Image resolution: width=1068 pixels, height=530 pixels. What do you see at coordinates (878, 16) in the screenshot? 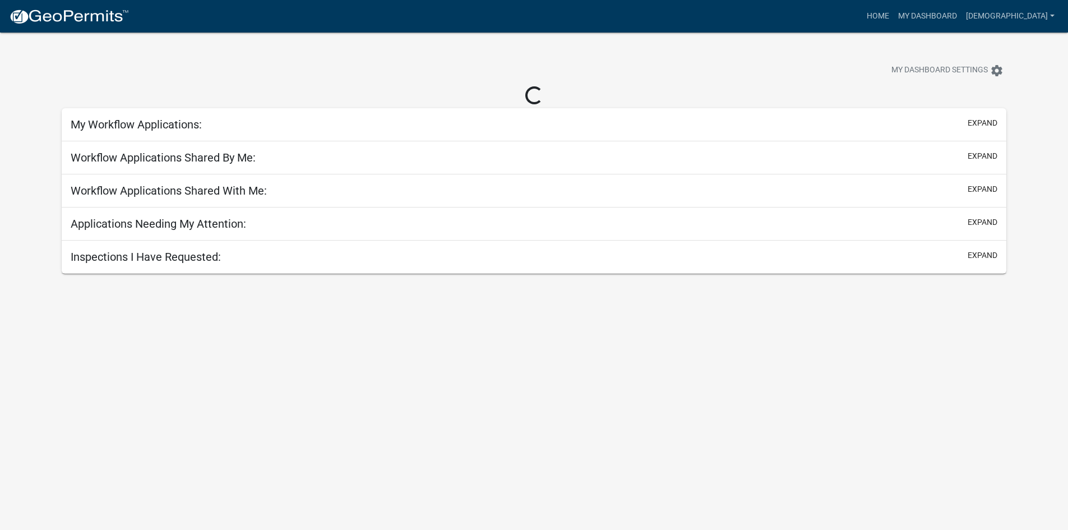
I see `a: Home` at bounding box center [878, 16].